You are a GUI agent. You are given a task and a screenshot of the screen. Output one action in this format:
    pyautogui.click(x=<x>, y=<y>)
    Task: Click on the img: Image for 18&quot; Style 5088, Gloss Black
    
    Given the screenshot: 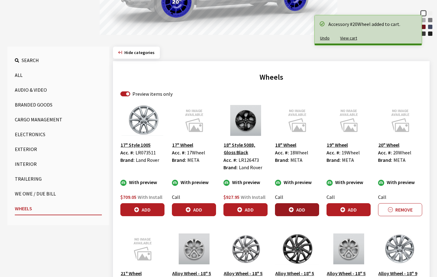 What is the action you would take?
    pyautogui.click(x=245, y=120)
    